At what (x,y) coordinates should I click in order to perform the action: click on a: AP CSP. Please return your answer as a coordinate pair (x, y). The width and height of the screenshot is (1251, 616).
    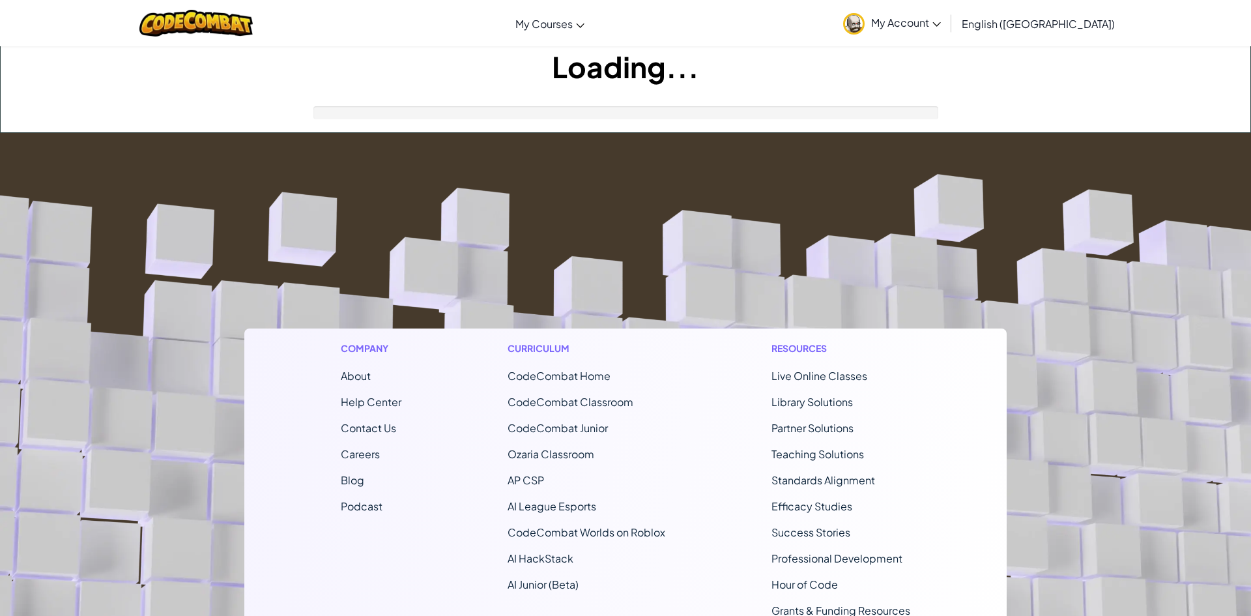
    Looking at the image, I should click on (526, 480).